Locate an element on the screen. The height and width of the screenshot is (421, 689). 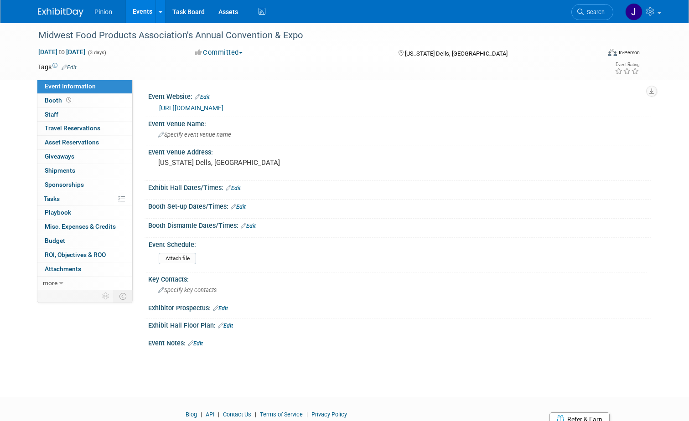
td: Tags is located at coordinates (57, 67).